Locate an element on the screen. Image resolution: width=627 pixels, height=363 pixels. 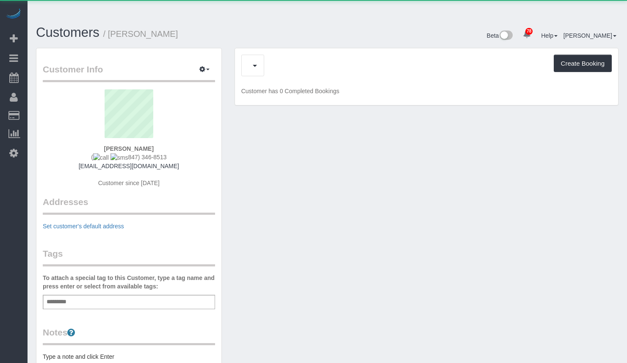
legend: Notes is located at coordinates (129, 335).